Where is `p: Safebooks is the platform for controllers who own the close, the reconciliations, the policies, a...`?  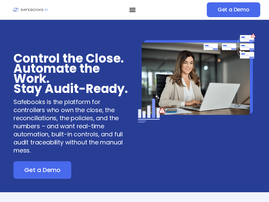 p: Safebooks is the platform for controllers who own the close, the reconciliations, the policies, a... is located at coordinates (72, 126).